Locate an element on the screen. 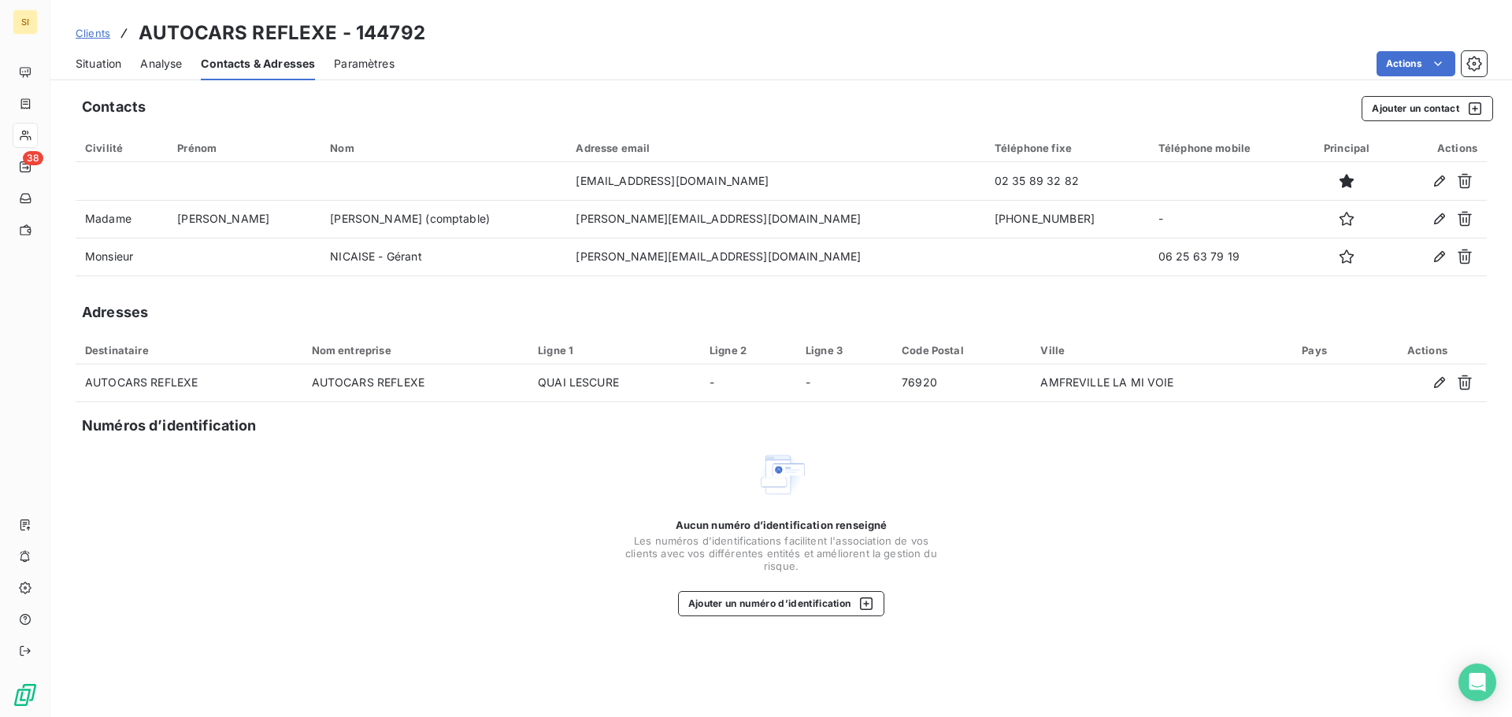  h5: Adresses is located at coordinates (115, 313).